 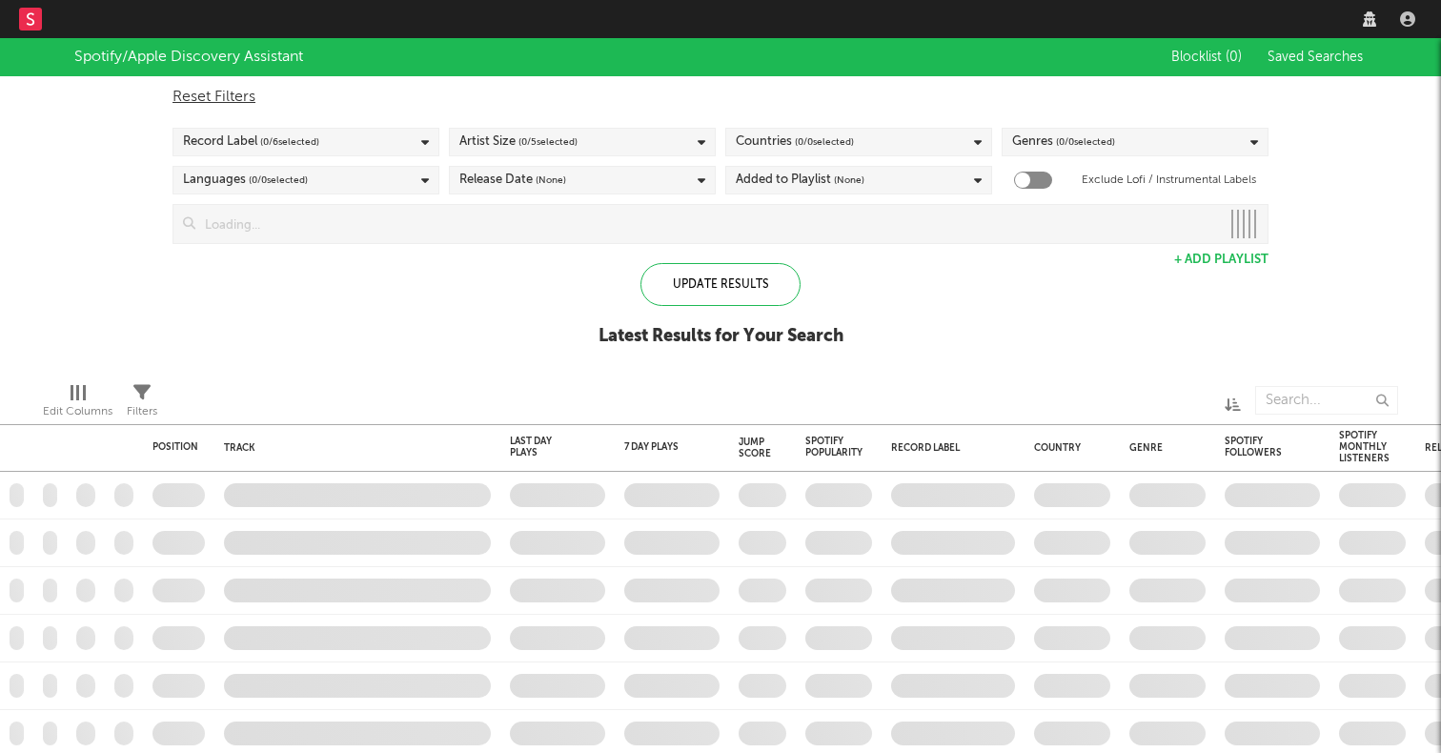 I want to click on div: Spotify Monthly Listeners, so click(x=1364, y=447).